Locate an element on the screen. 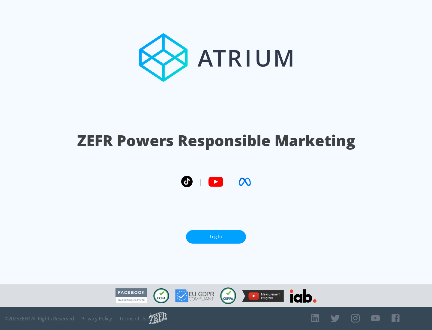 This screenshot has height=330, width=432. a: Log In is located at coordinates (216, 237).